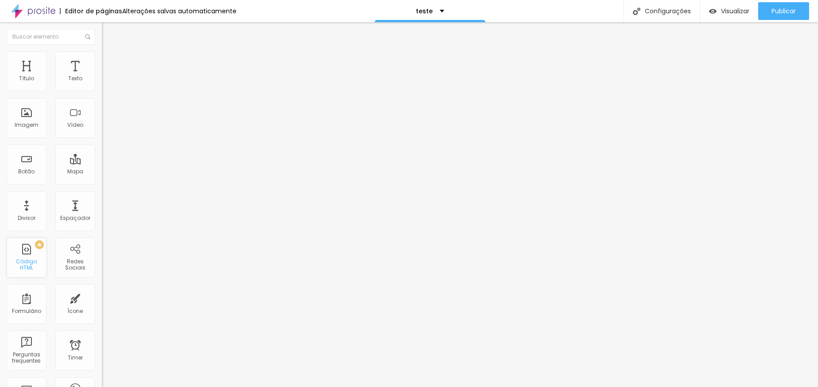 This screenshot has width=818, height=387. I want to click on div: Editor de páginas, so click(91, 11).